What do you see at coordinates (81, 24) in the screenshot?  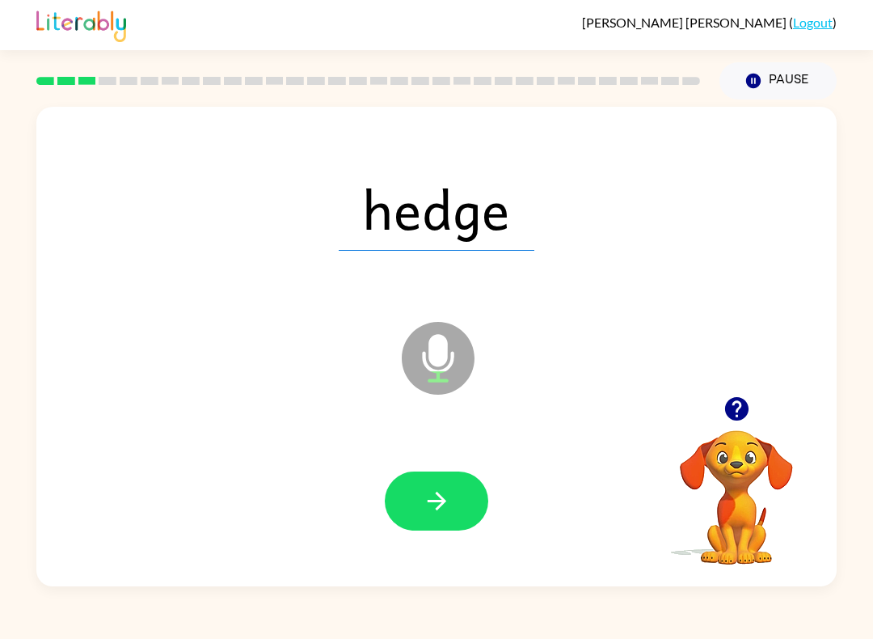 I see `img: Literably` at bounding box center [81, 24].